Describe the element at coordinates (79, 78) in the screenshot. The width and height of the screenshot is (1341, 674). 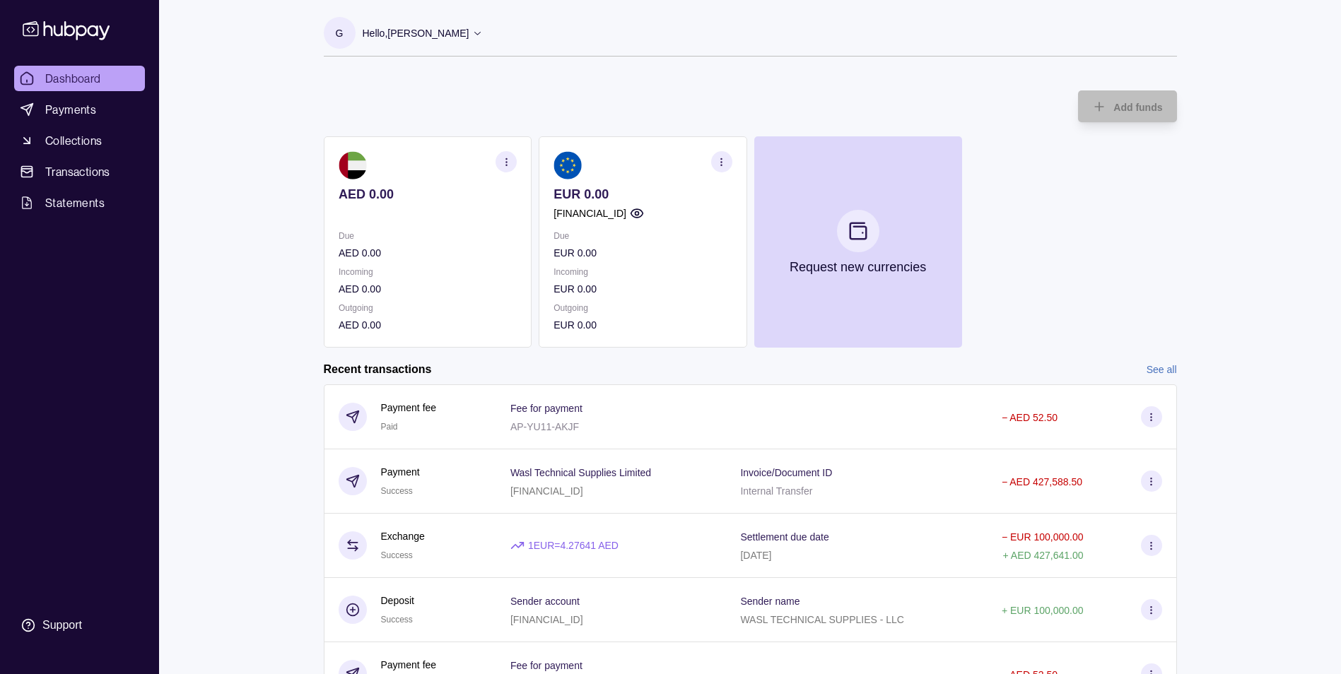
I see `a: Dashboard` at that location.